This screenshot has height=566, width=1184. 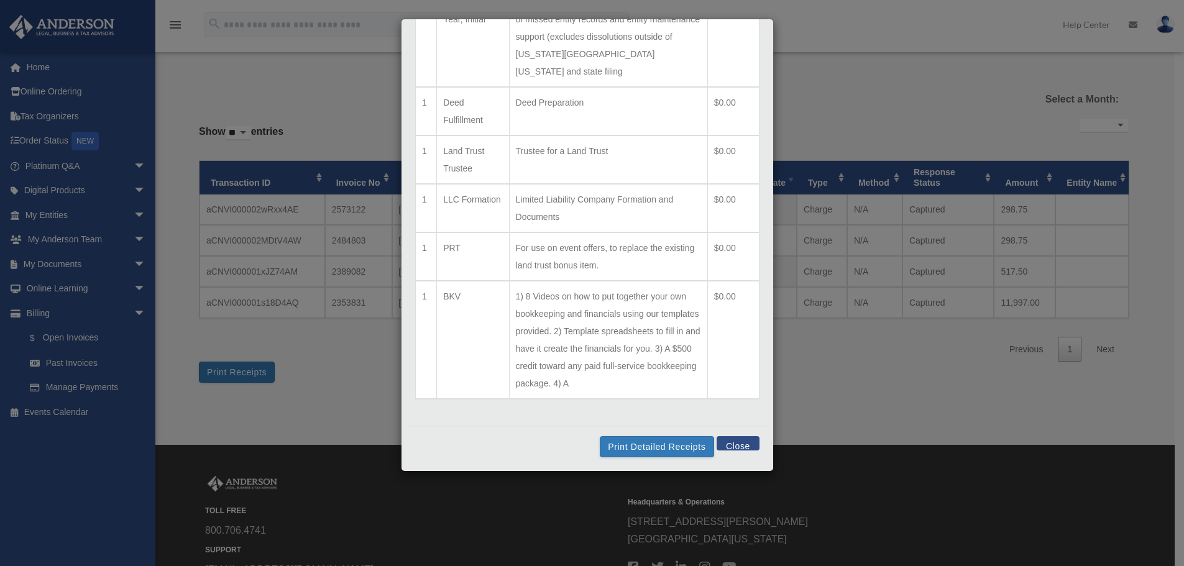 I want to click on td: Land Trust Trustee, so click(x=473, y=160).